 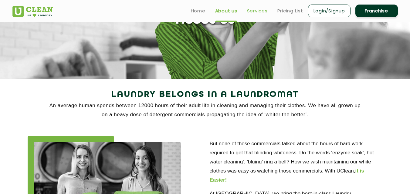 What do you see at coordinates (290, 11) in the screenshot?
I see `a: Pricing List` at bounding box center [290, 11].